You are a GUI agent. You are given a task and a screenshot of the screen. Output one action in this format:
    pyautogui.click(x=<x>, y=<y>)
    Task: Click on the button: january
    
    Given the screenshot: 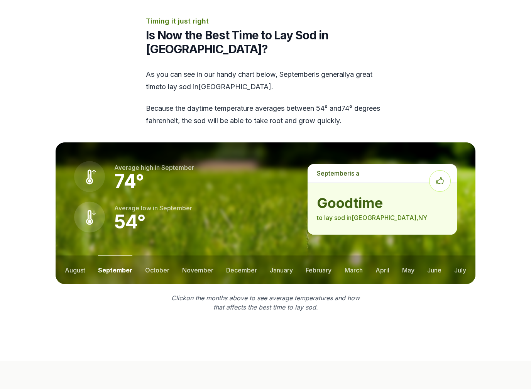 What is the action you would take?
    pyautogui.click(x=281, y=270)
    